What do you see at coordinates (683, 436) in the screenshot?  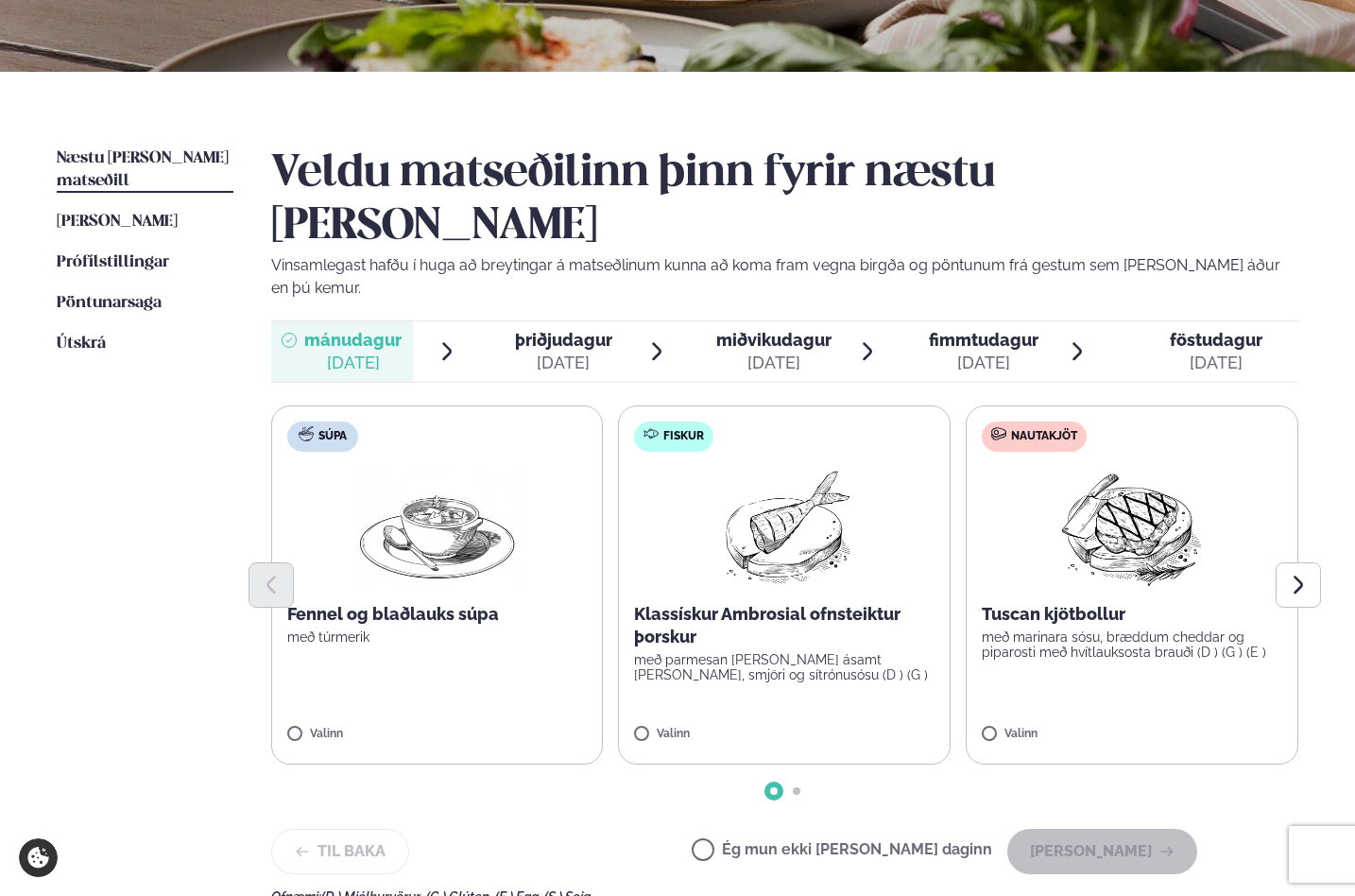 I see `span: Fiskur` at bounding box center [683, 436].